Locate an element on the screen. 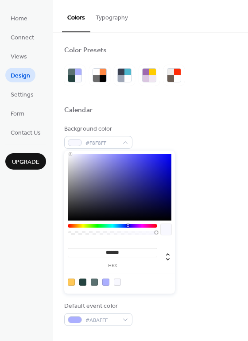  span: #ABAFFF is located at coordinates (102, 321).